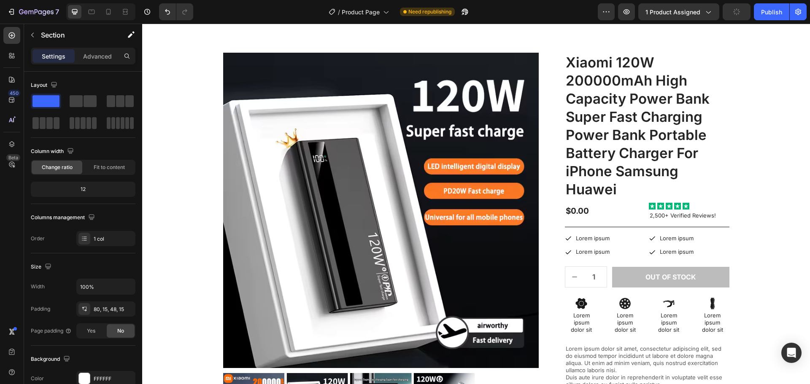 The height and width of the screenshot is (384, 810). Describe the element at coordinates (176, 12) in the screenshot. I see `div: Undo/Redo` at that location.